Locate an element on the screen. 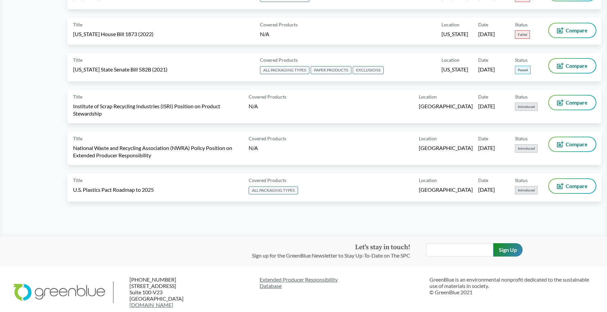 The width and height of the screenshot is (607, 312). p: GreenBlue is an environmental nonprofit dedicated to the sustainable use of materials in society.... is located at coordinates (512, 286).